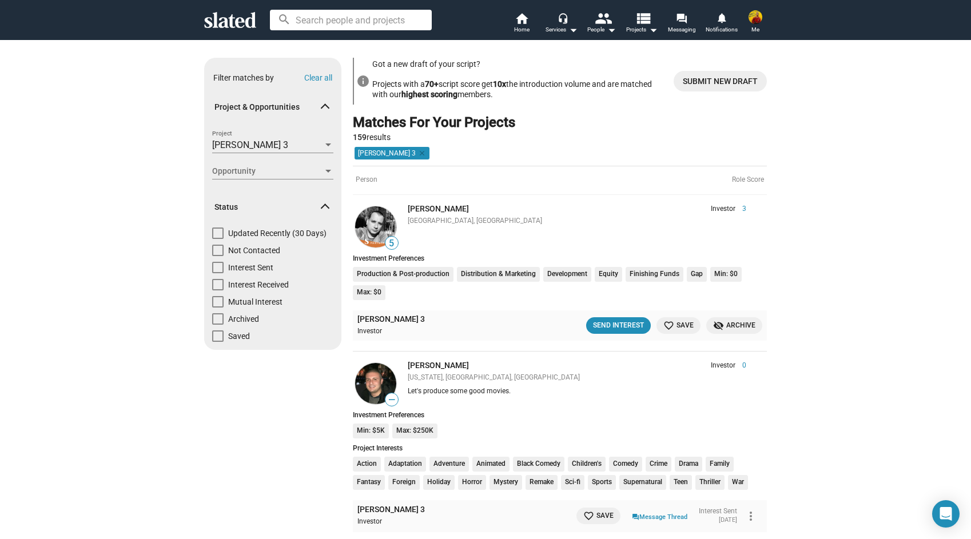  Describe the element at coordinates (498, 274) in the screenshot. I see `li: Distribution & Marketing` at that location.